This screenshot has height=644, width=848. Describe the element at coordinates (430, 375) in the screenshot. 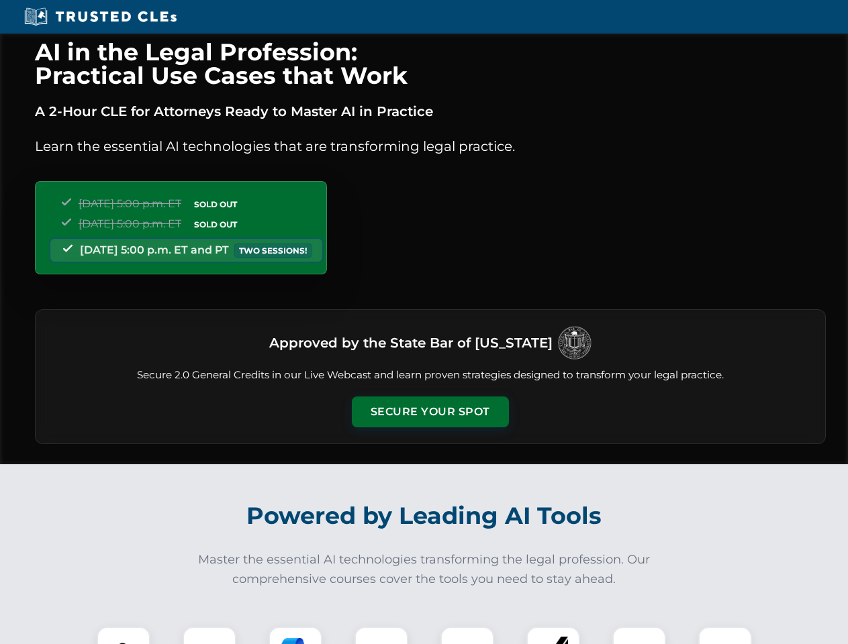

I see `p: Secure 2.0 General Credits in our Live Webcast and learn proven strategies designed to transform ...` at that location.